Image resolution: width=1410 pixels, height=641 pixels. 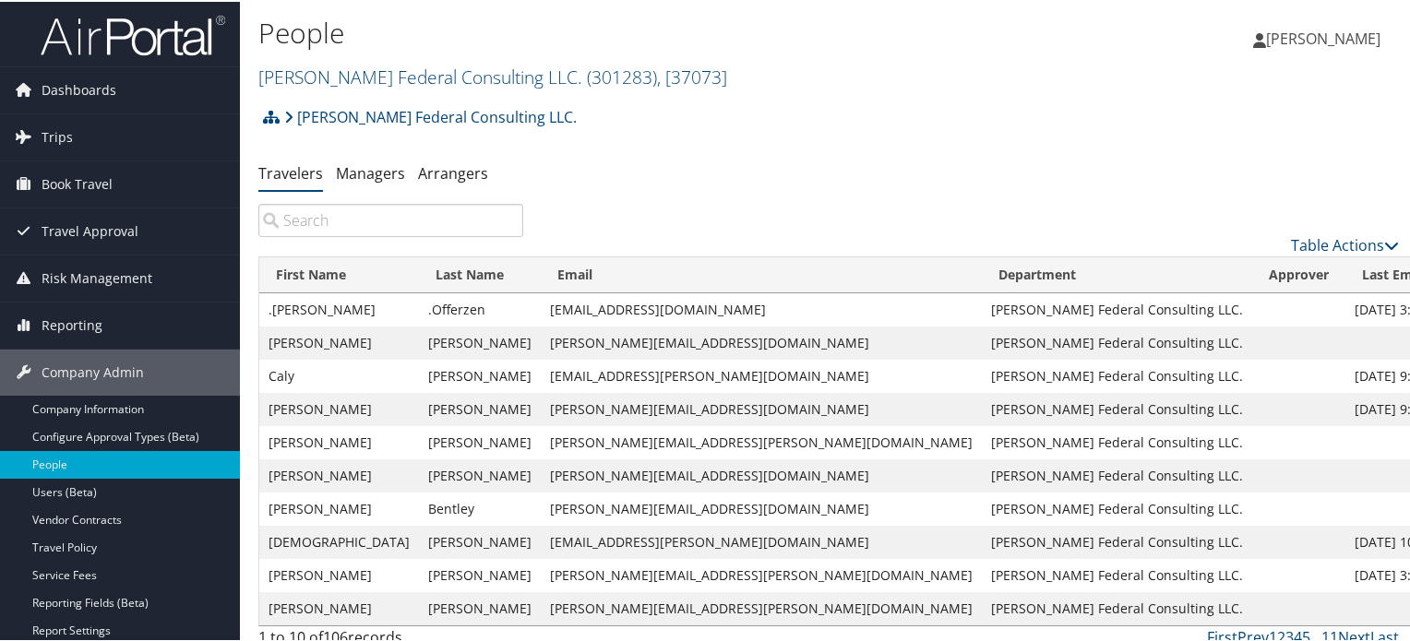 What do you see at coordinates (639, 31) in the screenshot?
I see `h1: People` at bounding box center [639, 31].